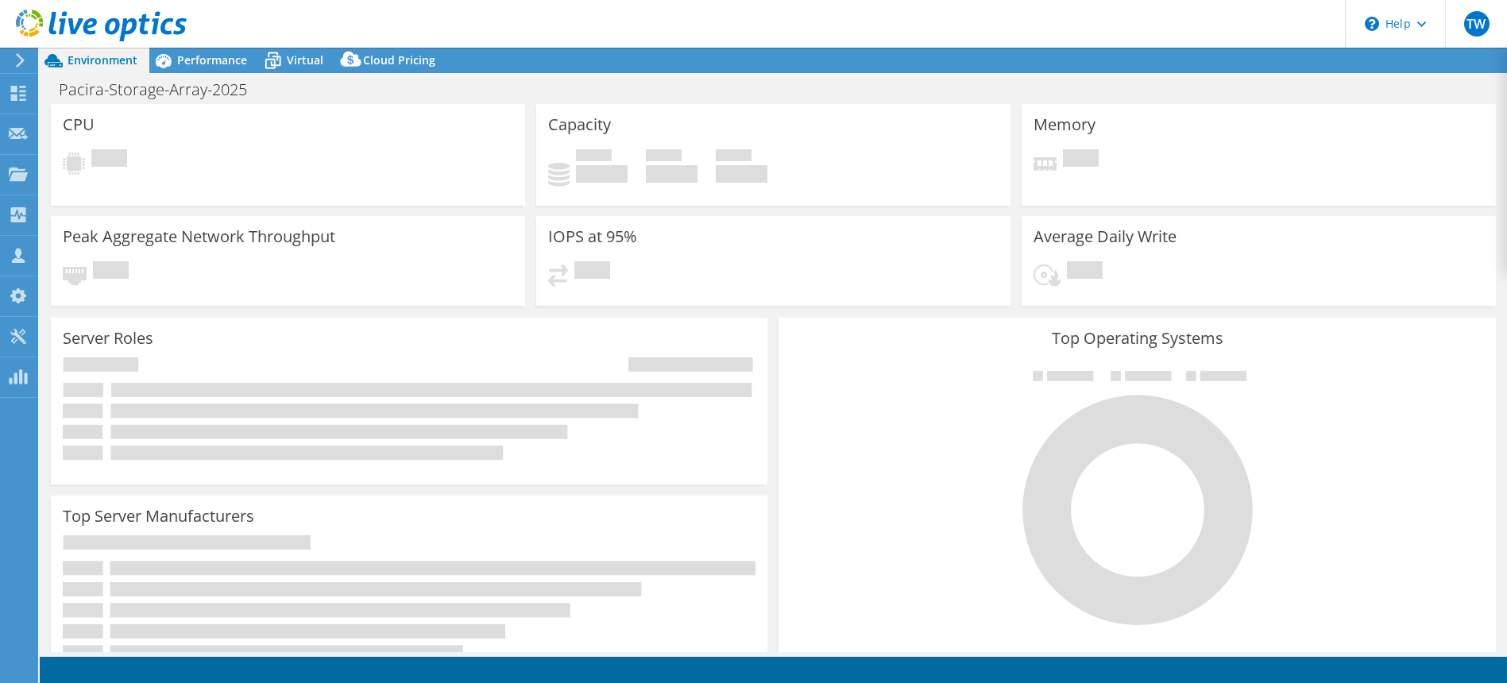 This screenshot has height=683, width=1507. Describe the element at coordinates (212, 60) in the screenshot. I see `span: Performance` at that location.